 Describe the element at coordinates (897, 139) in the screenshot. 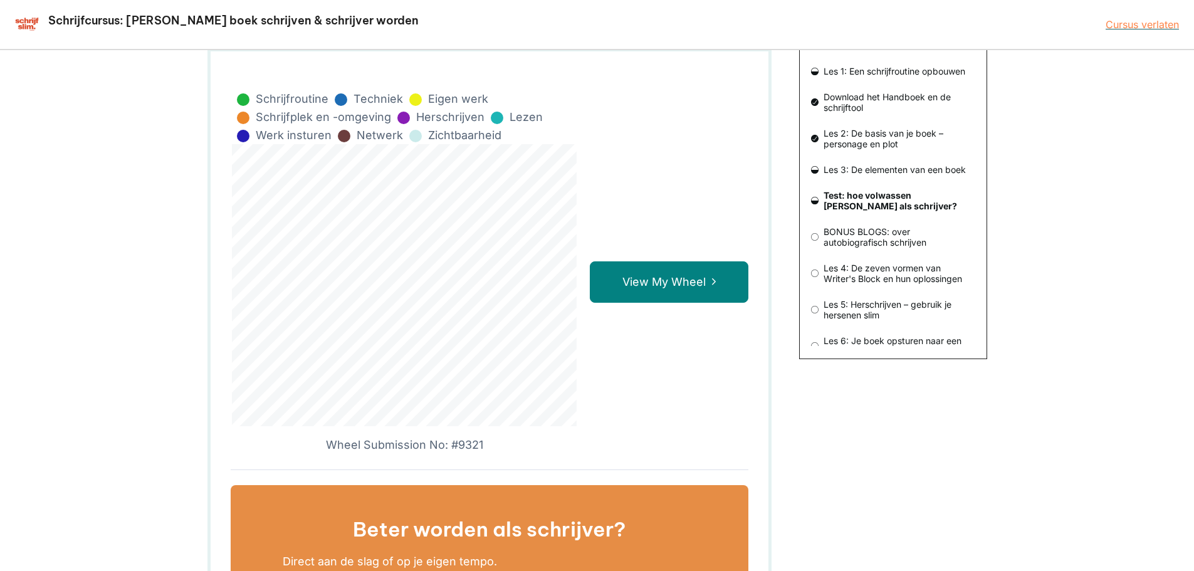

I see `span: Les 2: De basis van je boek – personage en plot` at that location.